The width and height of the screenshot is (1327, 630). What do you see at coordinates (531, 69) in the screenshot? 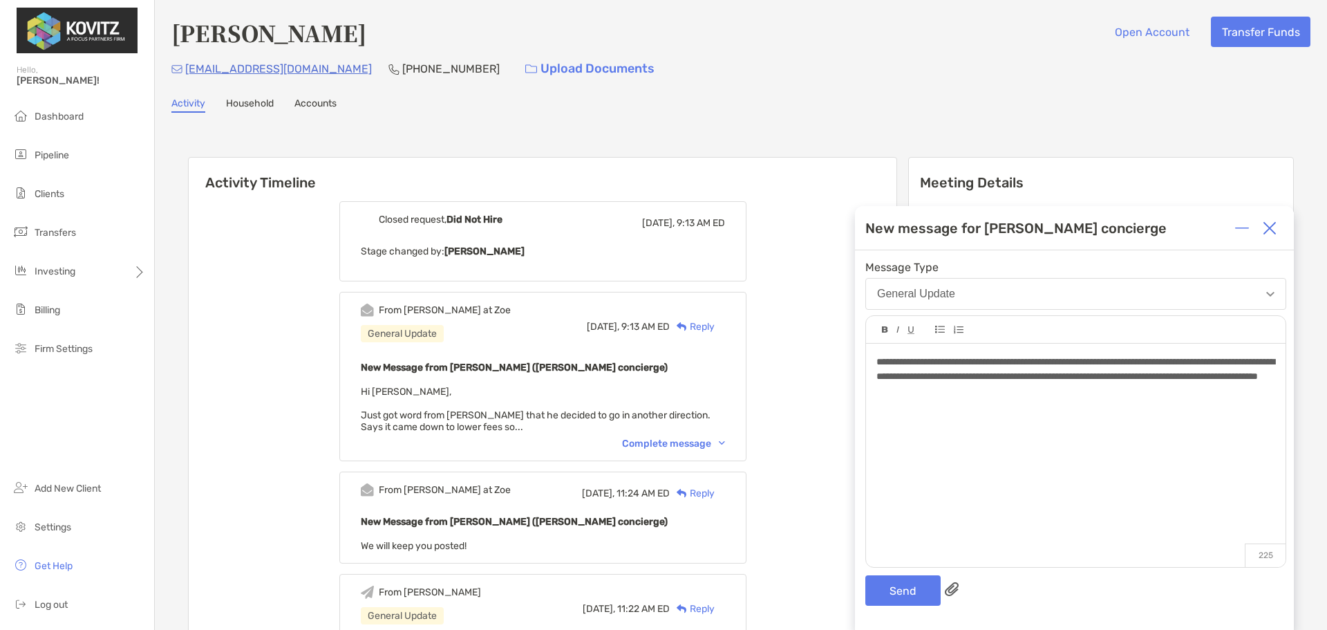
I see `img: button icon` at bounding box center [531, 69].